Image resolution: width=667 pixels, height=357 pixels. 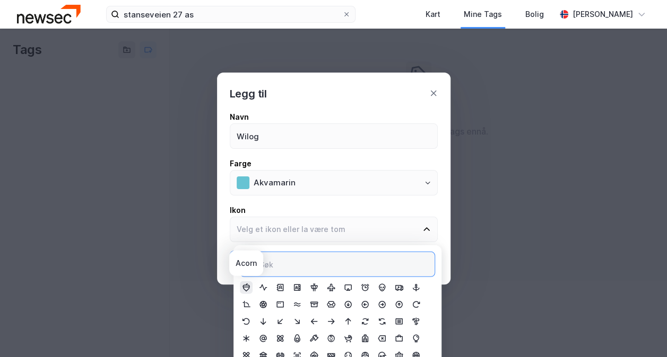 I want to click on div: Kontrollprogram for chat, so click(x=640, y=332).